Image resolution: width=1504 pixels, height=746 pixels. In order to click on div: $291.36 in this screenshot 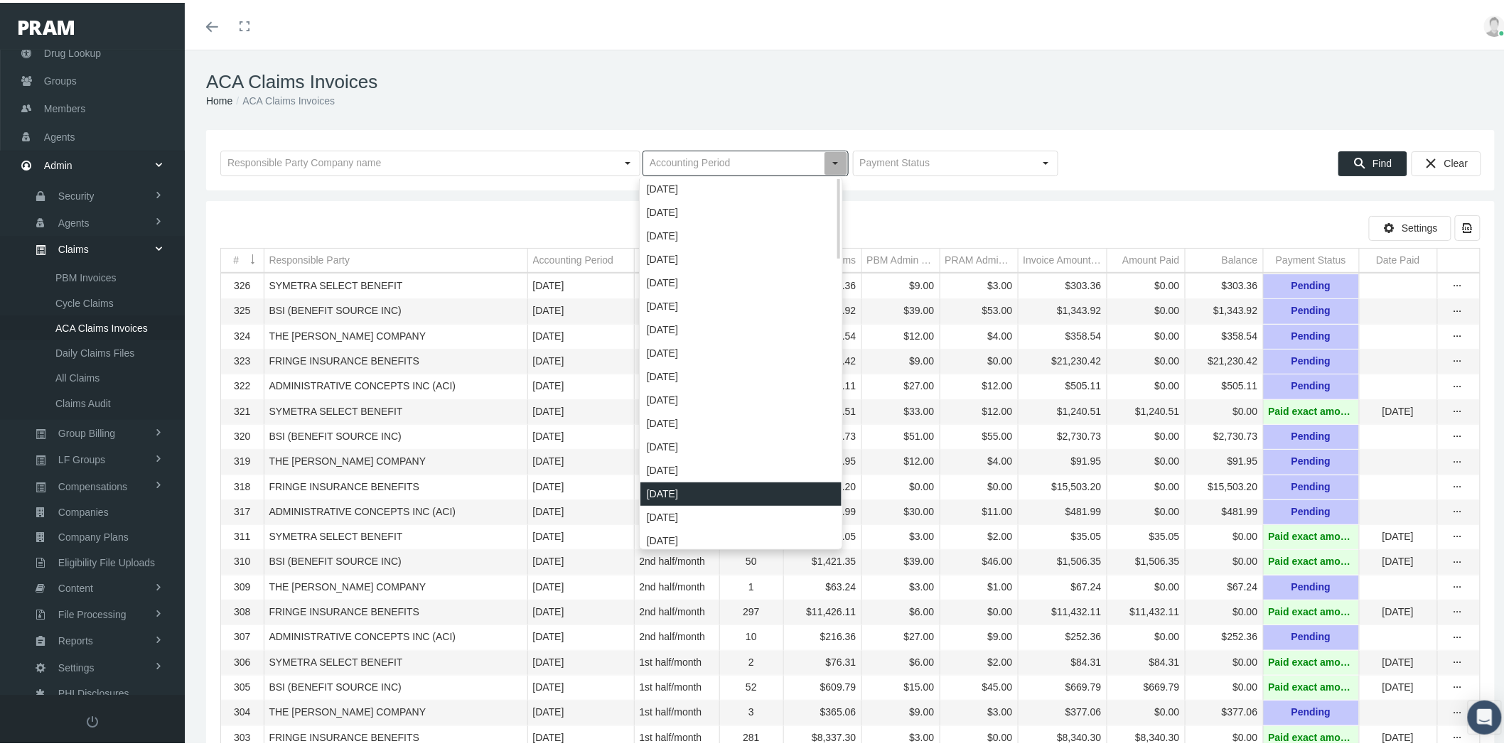, I will do `click(822, 283)`.